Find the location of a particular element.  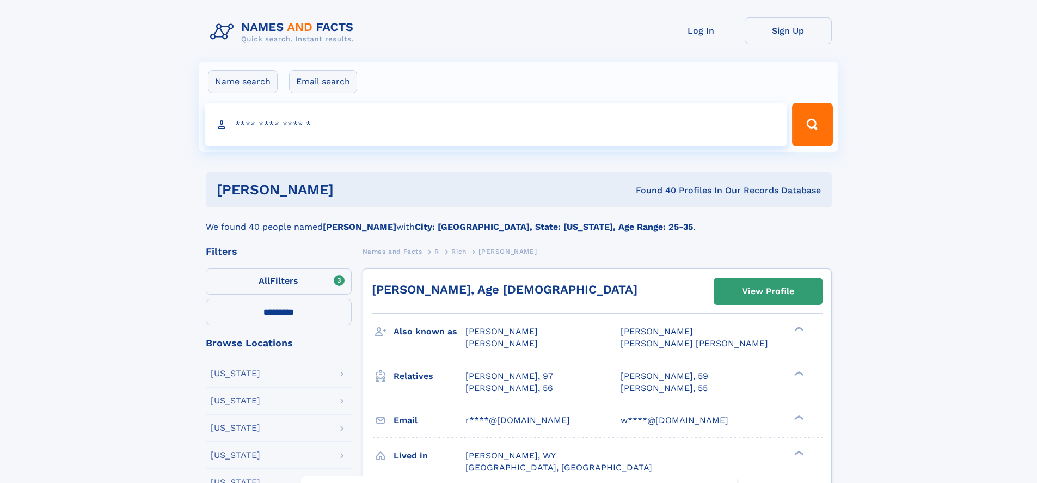

input: search input is located at coordinates (496, 125).